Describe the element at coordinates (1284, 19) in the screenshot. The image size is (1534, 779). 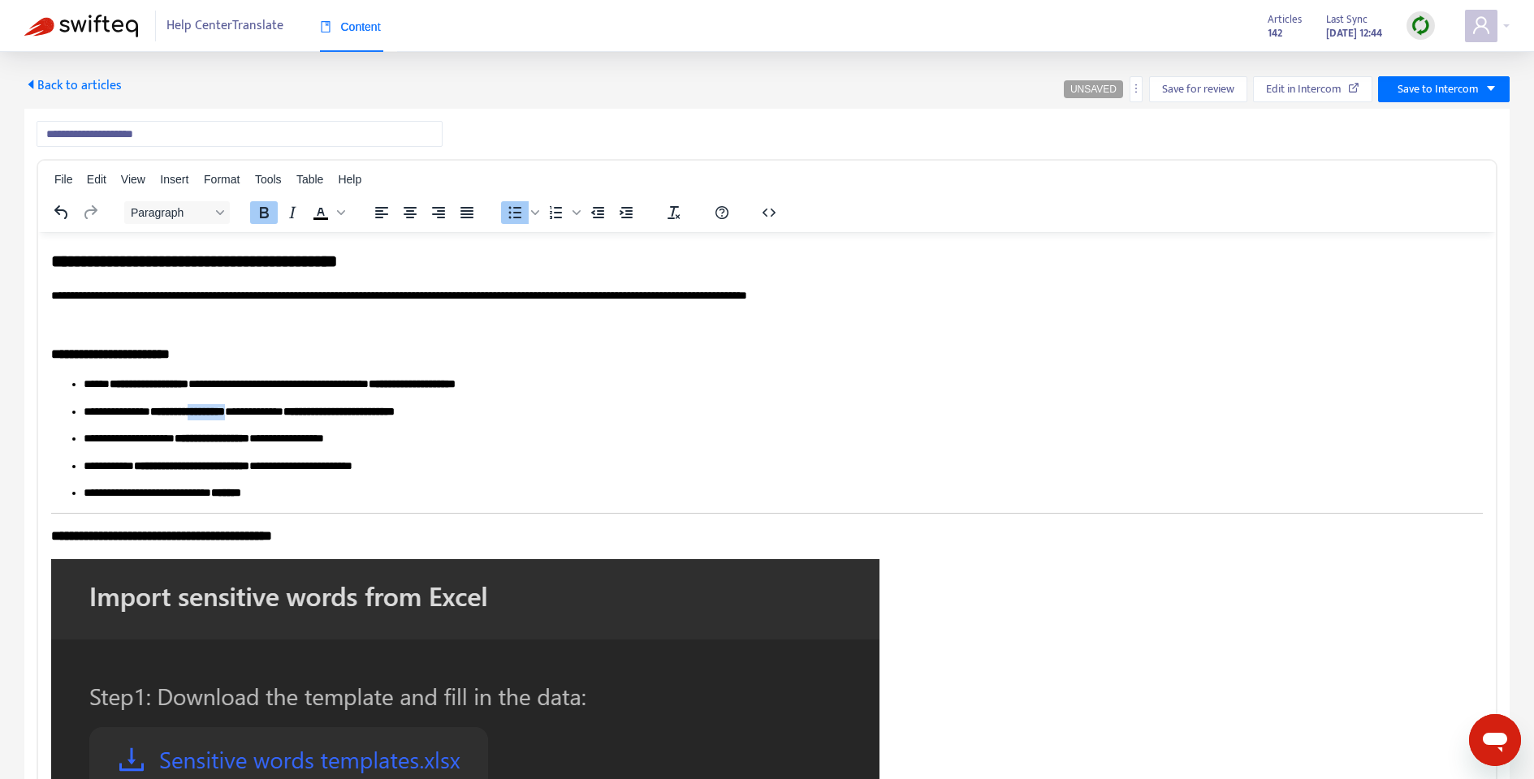
I see `span: Articles` at that location.